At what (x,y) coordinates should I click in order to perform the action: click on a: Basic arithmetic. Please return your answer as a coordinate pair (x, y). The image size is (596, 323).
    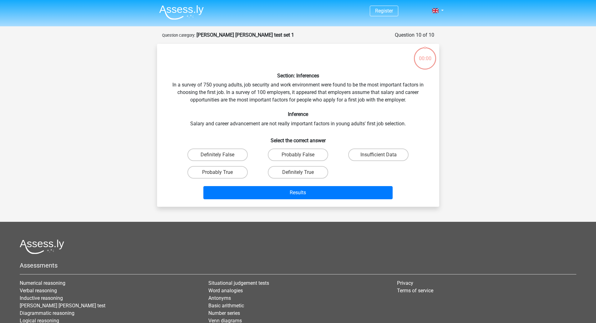
    Looking at the image, I should click on (226, 305).